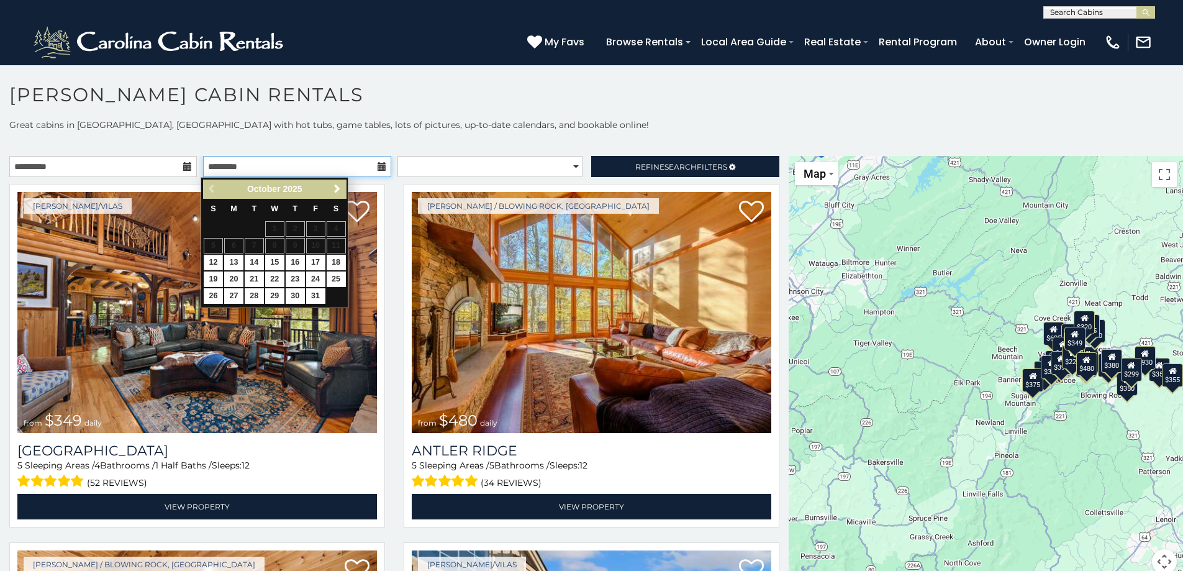 The image size is (1183, 571). What do you see at coordinates (233, 296) in the screenshot?
I see `a: 27` at bounding box center [233, 296].